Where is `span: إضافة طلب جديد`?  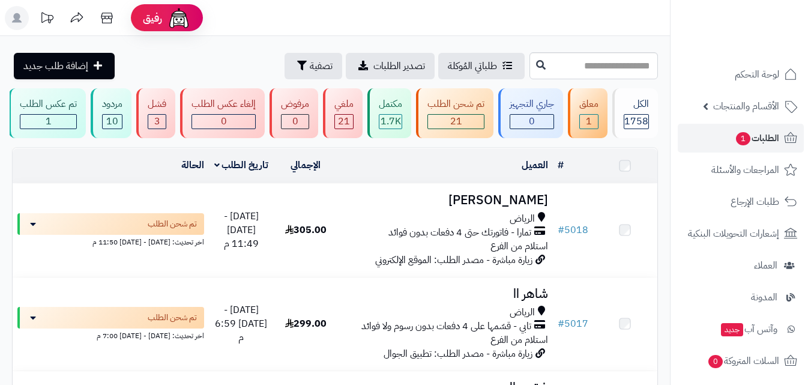
span: إضافة طلب جديد is located at coordinates (56, 66).